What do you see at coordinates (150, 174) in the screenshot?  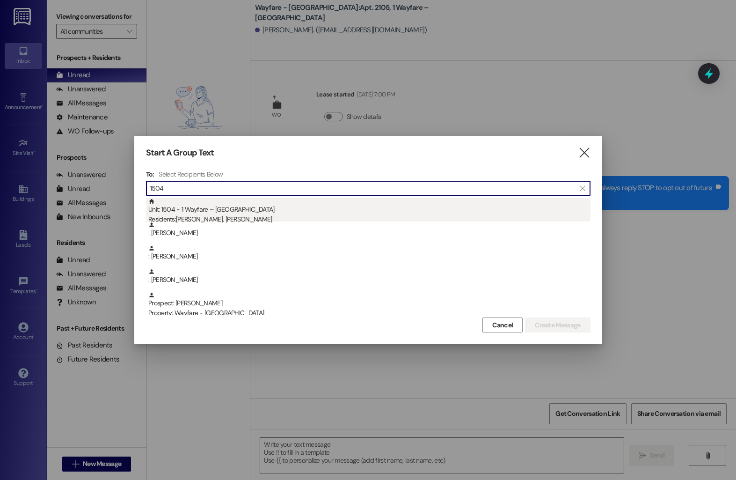 I see `h3: To:` at bounding box center [150, 174].